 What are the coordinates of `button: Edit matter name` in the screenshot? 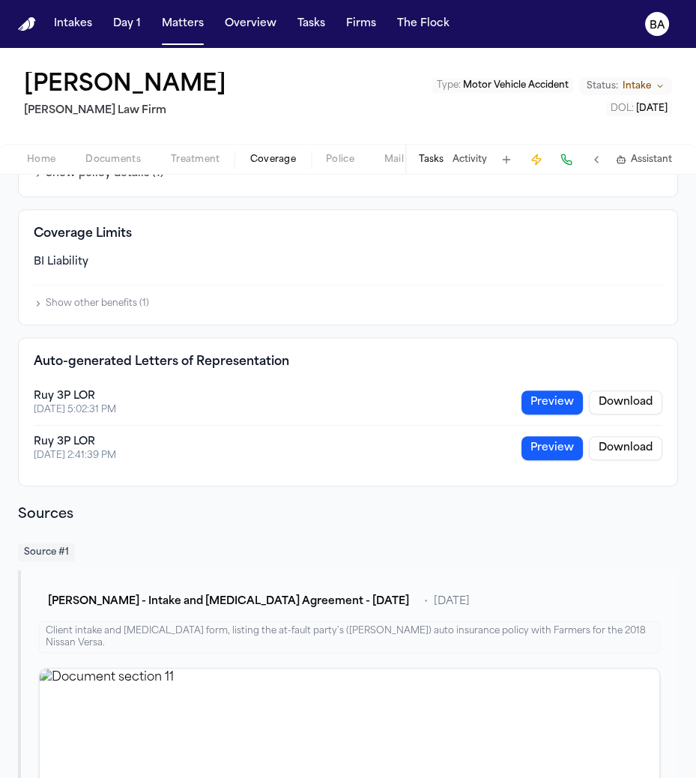 It's located at (125, 85).